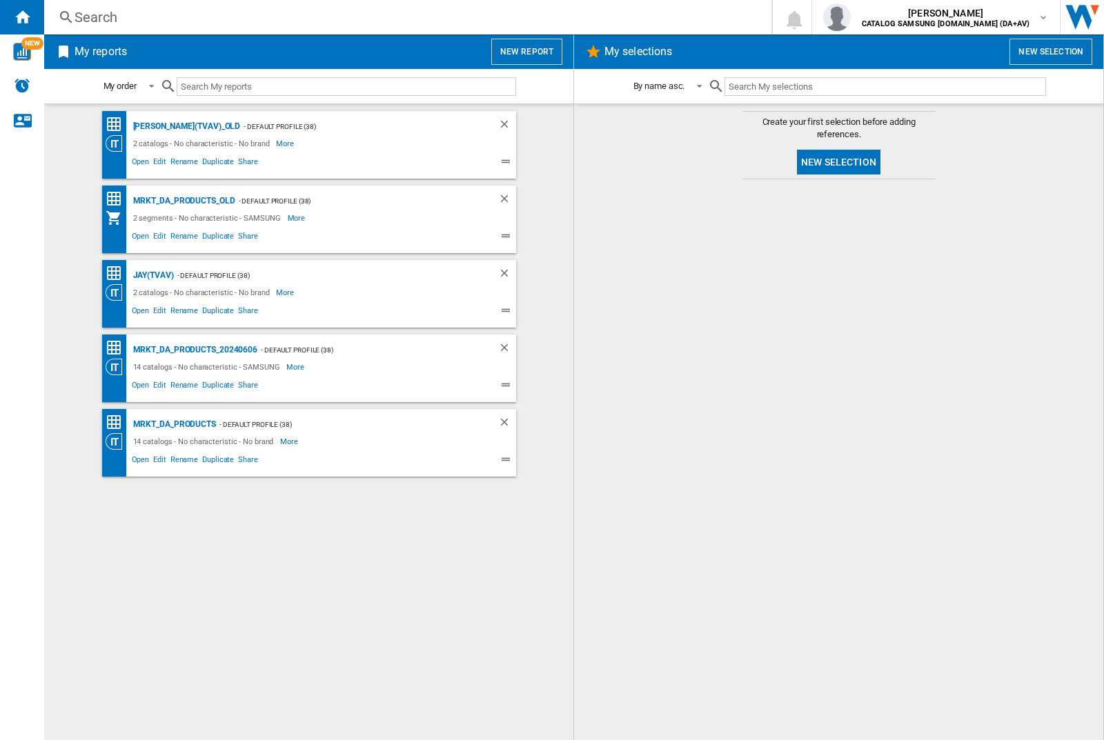 This screenshot has height=740, width=1104. I want to click on h2: My reports, so click(101, 52).